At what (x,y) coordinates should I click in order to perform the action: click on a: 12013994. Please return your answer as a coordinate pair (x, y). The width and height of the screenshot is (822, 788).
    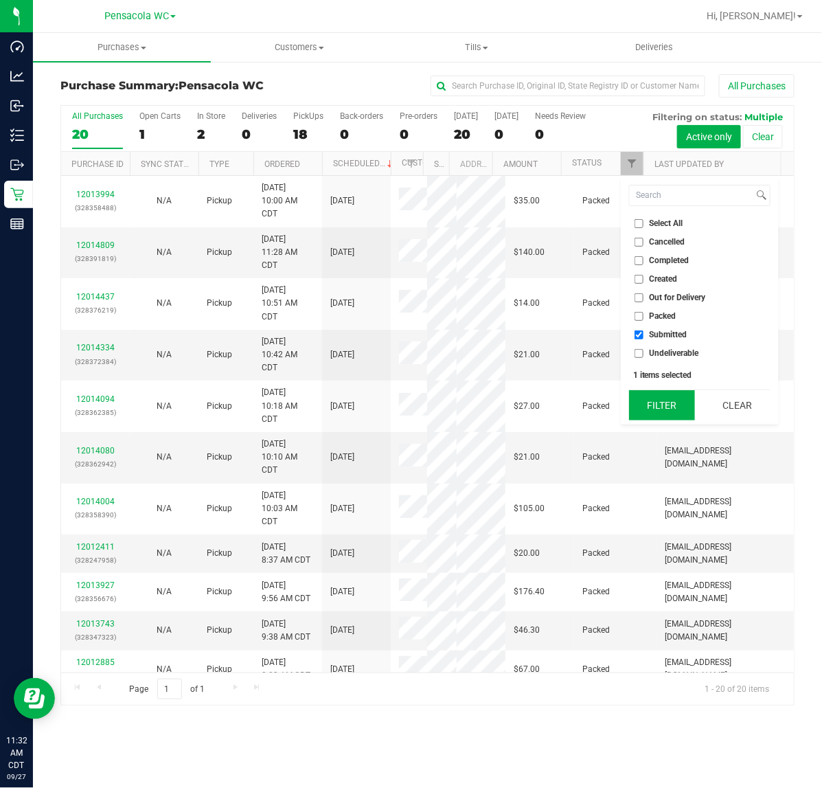
    Looking at the image, I should click on (95, 194).